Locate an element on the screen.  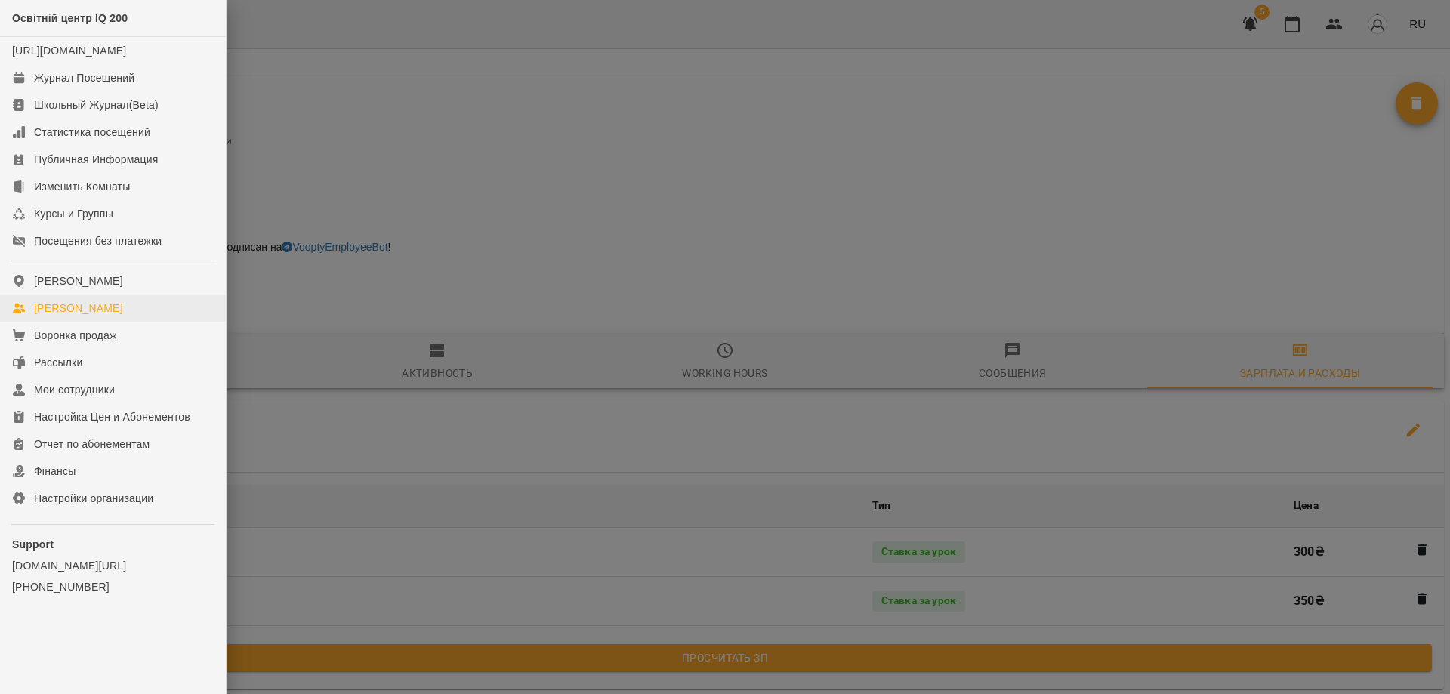
div: Школьный Журнал(Beta) is located at coordinates (96, 105).